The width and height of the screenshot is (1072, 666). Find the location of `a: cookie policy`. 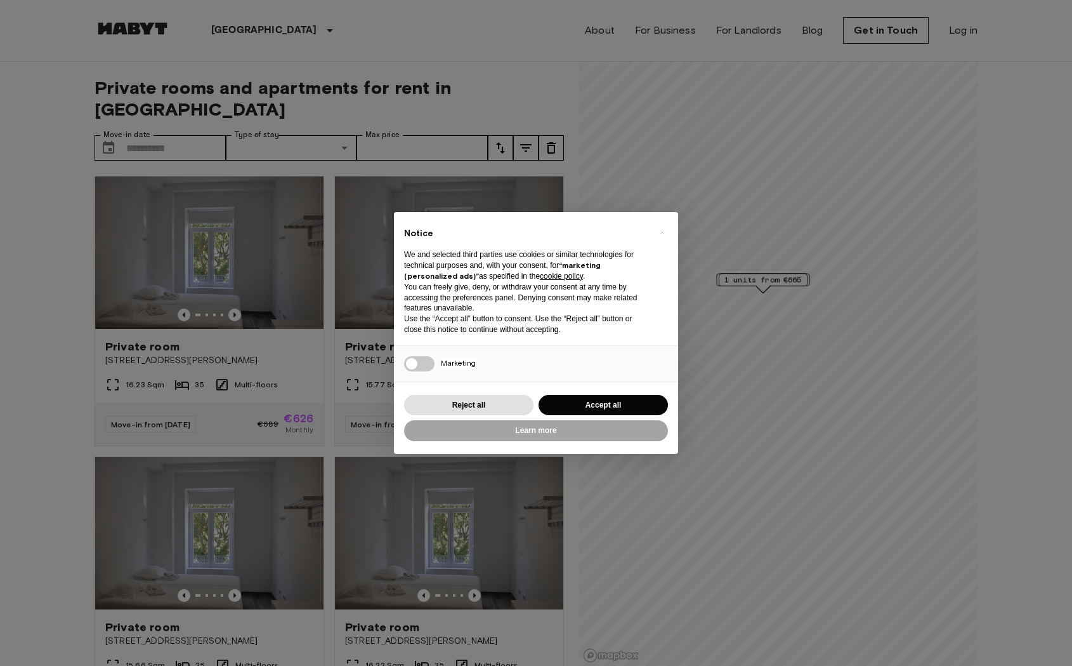

a: cookie policy is located at coordinates (562, 276).